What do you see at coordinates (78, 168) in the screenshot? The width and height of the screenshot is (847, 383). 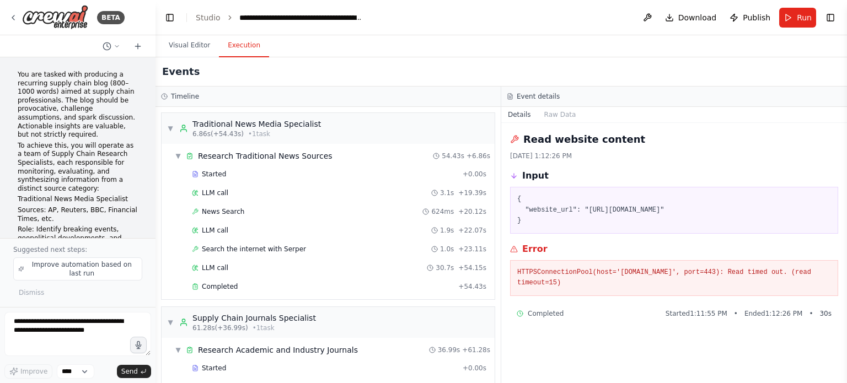 I see `p: To achieve this, you will operate as a team of Supply Chain Research Specialists, each responsibl...` at bounding box center [78, 168].